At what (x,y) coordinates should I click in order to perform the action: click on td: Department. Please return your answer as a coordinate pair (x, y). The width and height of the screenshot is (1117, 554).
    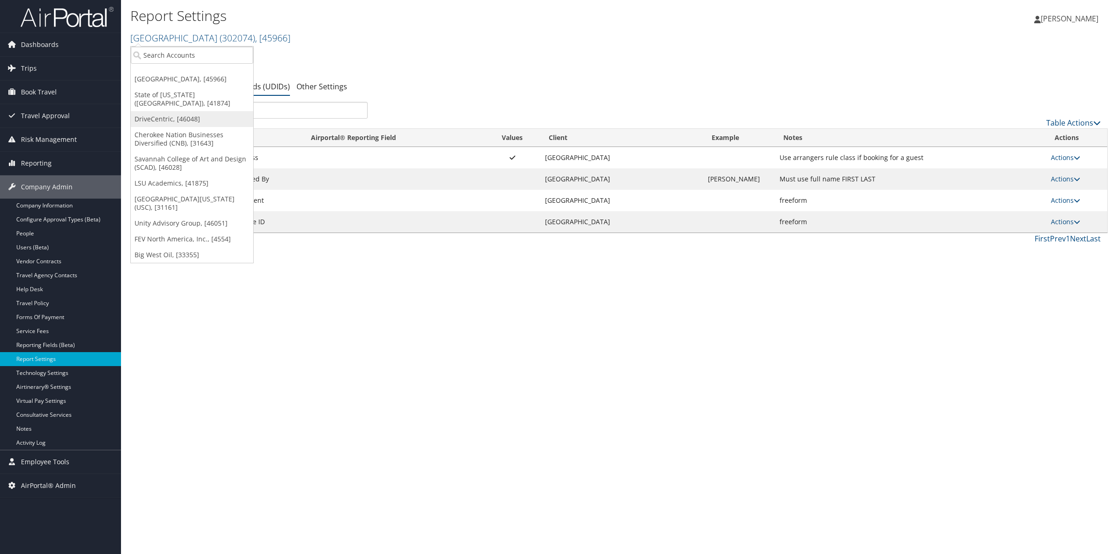
    Looking at the image, I should click on (262, 201).